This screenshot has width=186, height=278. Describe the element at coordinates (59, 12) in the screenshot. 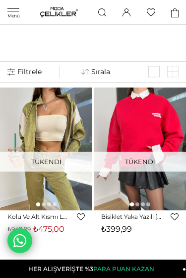

I see `img: logo` at that location.